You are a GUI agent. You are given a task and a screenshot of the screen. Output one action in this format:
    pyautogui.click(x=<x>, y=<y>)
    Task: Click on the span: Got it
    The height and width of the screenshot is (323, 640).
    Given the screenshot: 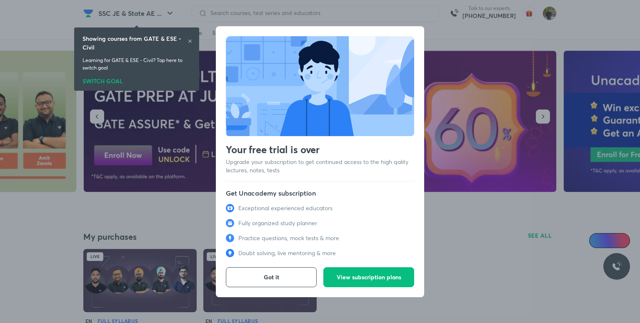 What is the action you would take?
    pyautogui.click(x=271, y=277)
    